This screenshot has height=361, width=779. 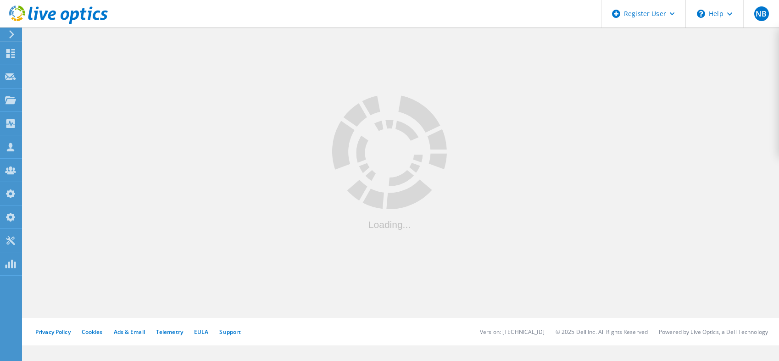 What do you see at coordinates (761, 14) in the screenshot?
I see `span: NB` at bounding box center [761, 14].